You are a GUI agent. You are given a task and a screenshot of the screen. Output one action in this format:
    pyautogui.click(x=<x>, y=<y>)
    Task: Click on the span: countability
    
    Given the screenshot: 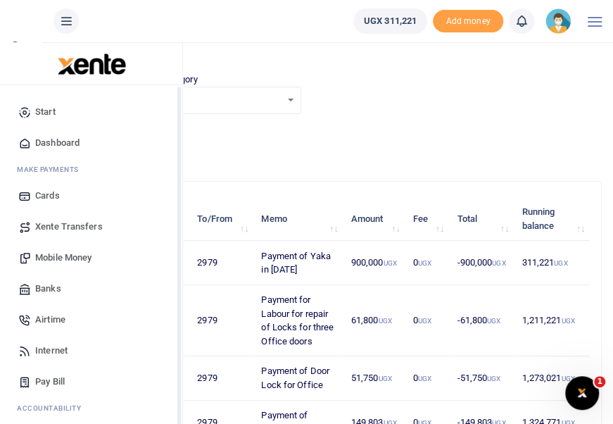 What is the action you would take?
    pyautogui.click(x=54, y=408)
    